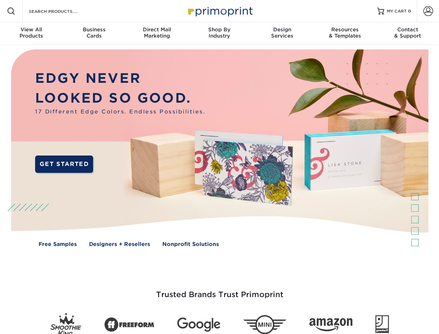 This screenshot has height=334, width=439. Describe the element at coordinates (220, 11) in the screenshot. I see `img: Primoprint` at that location.